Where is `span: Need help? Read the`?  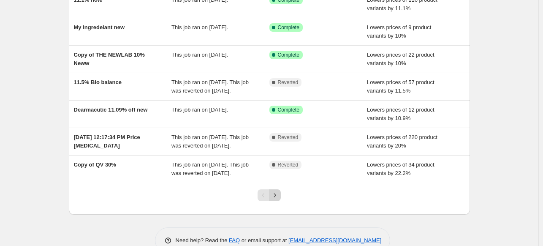
span: Need help? Read the is located at coordinates (202, 240).